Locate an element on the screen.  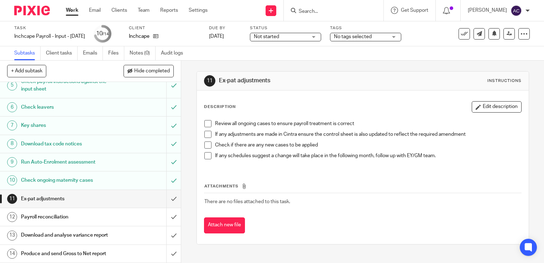
div: 14 is located at coordinates (12, 254).